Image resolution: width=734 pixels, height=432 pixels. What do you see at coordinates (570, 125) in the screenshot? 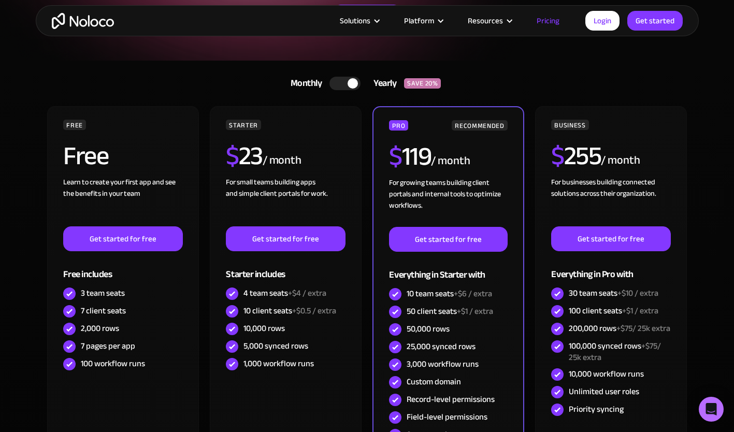
I see `div: BUSINESS` at bounding box center [570, 125].